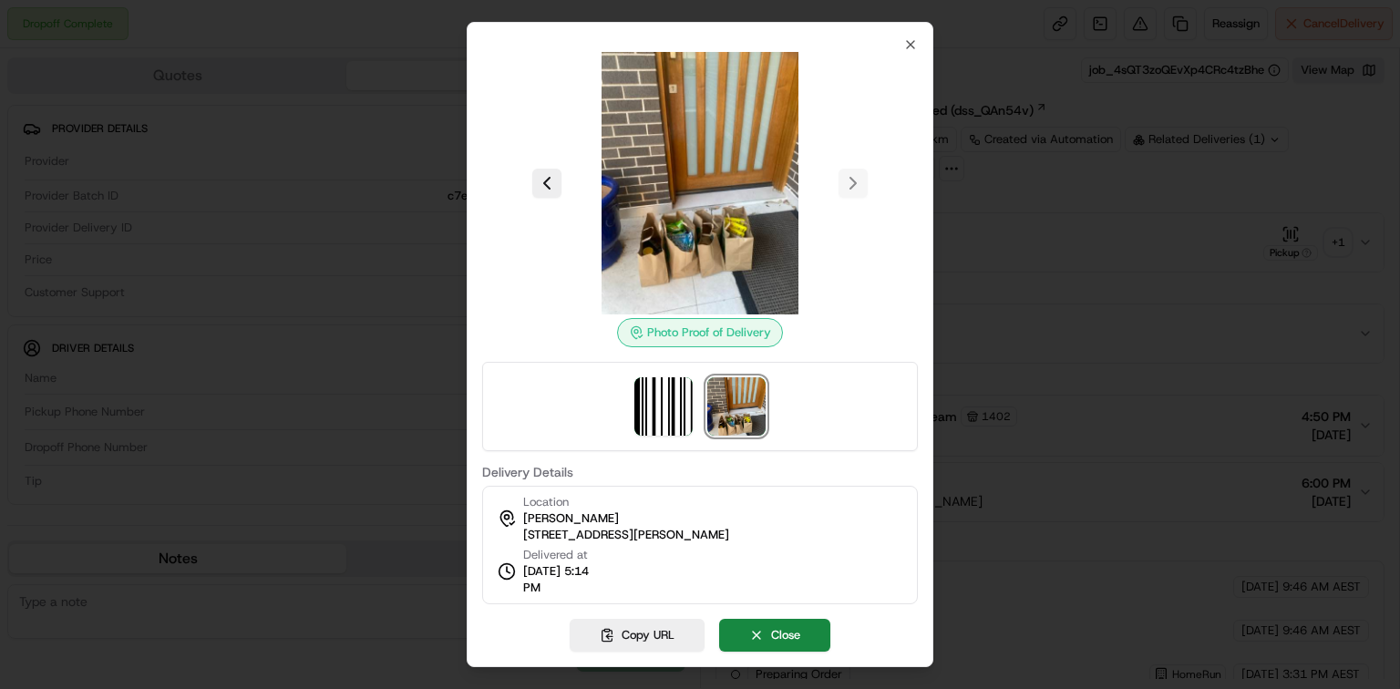  What do you see at coordinates (700, 333) in the screenshot?
I see `div: Photo Proof of Delivery` at bounding box center [700, 333].